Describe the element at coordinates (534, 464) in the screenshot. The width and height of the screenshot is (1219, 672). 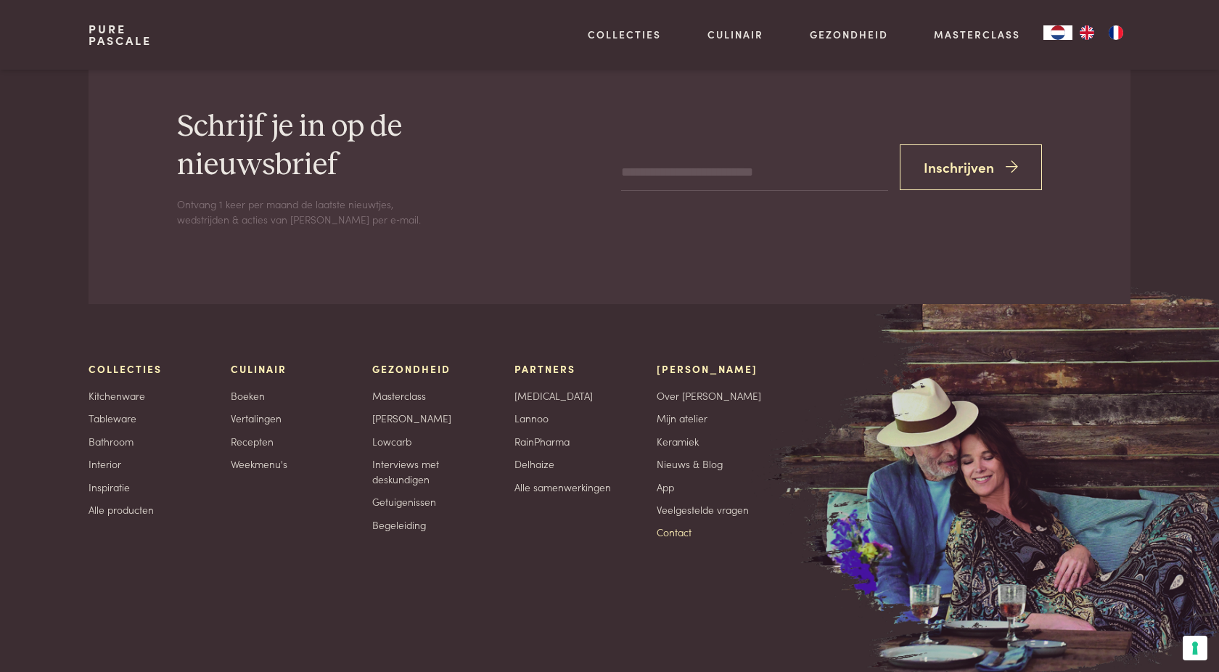
I see `a: Delhaize` at that location.